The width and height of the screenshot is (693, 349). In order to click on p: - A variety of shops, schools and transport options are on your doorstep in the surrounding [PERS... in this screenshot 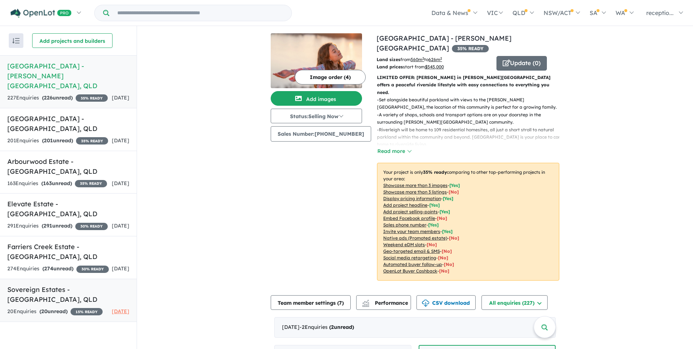, I will do `click(471, 118)`.